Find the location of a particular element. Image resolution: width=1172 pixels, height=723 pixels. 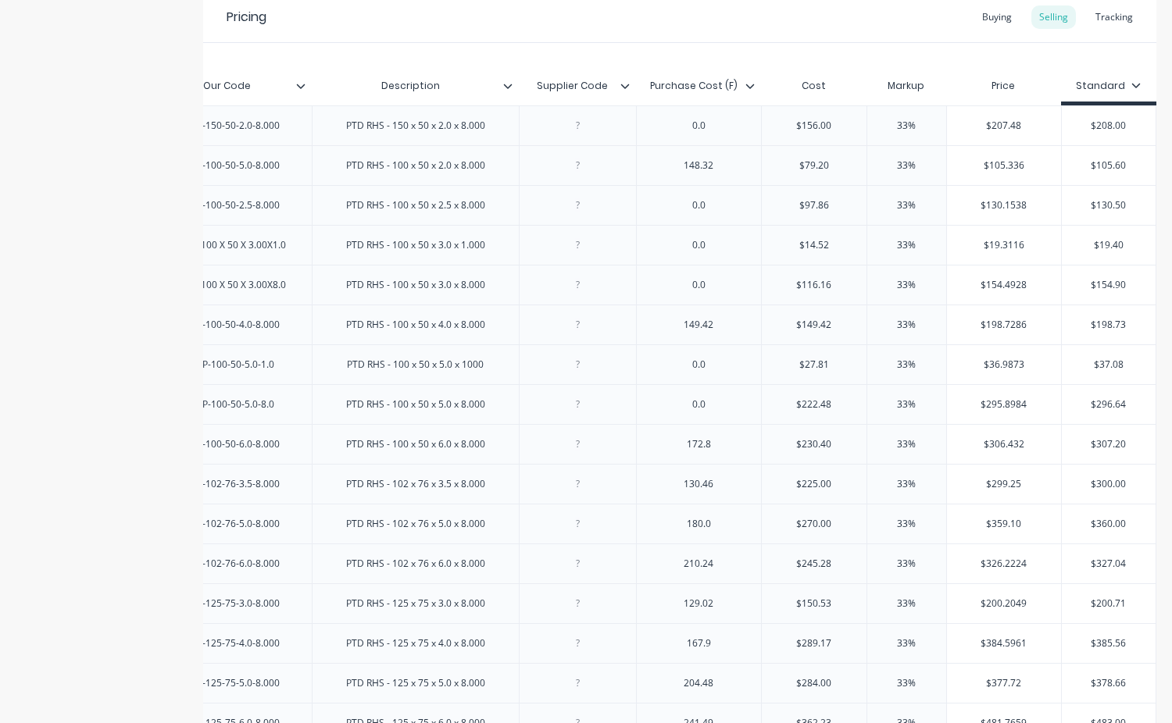

div: $130.1538 is located at coordinates (1004, 205).